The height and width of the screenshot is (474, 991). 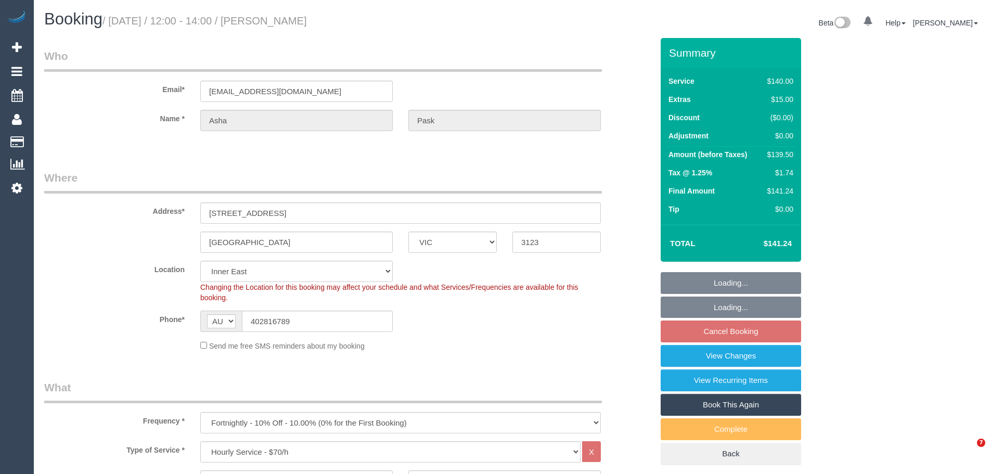 What do you see at coordinates (692, 191) in the screenshot?
I see `label: Final Amount` at bounding box center [692, 191].